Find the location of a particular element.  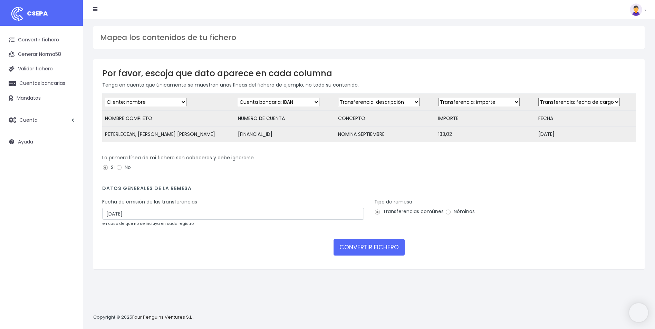

h3: Por favor, escoja que dato aparece en cada columna is located at coordinates (369, 73).